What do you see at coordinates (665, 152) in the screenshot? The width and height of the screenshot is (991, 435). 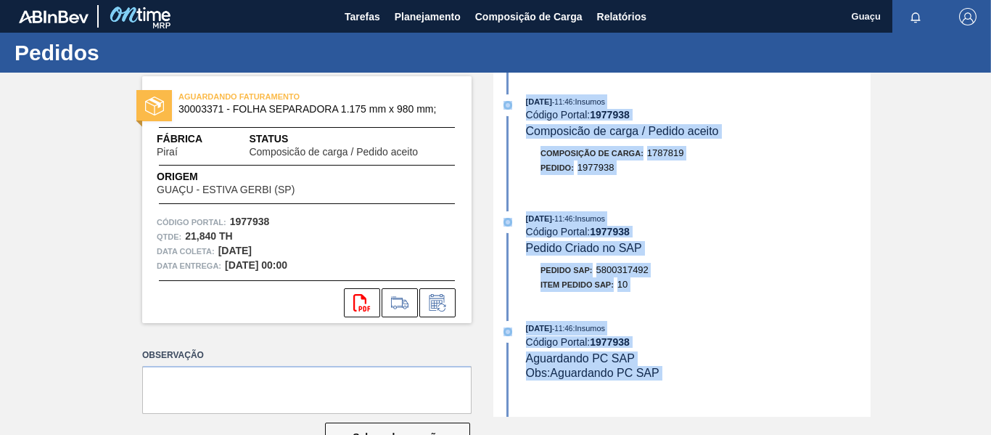 I see `span: 1787819` at bounding box center [665, 152].